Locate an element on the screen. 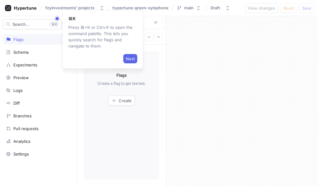 Image resolution: width=318 pixels, height=186 pixels. button: main is located at coordinates (189, 8).